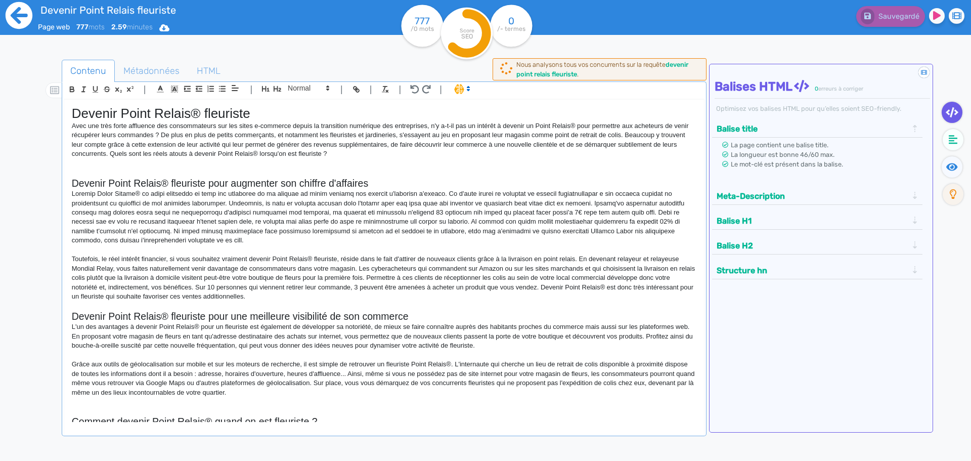 This screenshot has width=971, height=461. What do you see at coordinates (608, 69) in the screenshot?
I see `div: Nous analysons tous vos concurrents sur la requête .` at bounding box center [608, 69].